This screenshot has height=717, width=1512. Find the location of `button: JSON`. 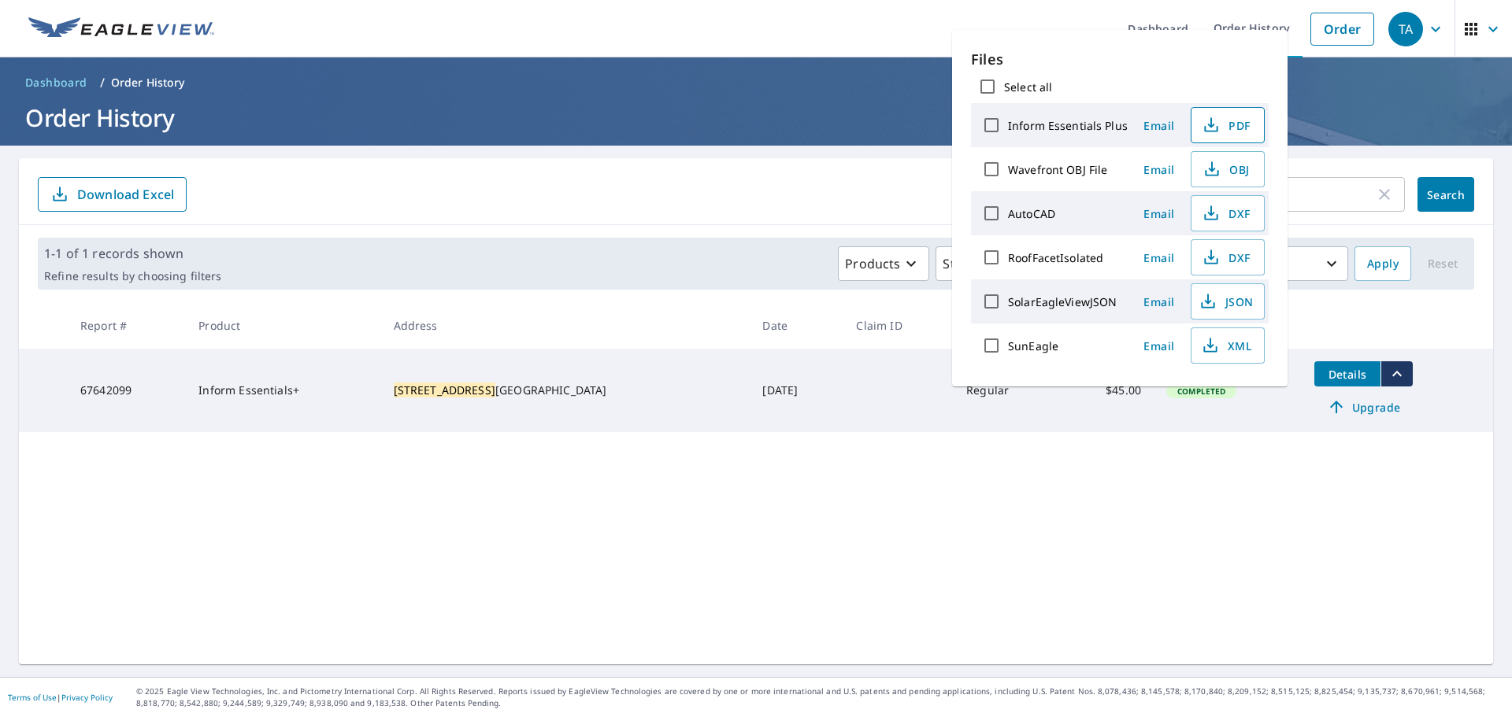

button: JSON is located at coordinates (1227, 302).